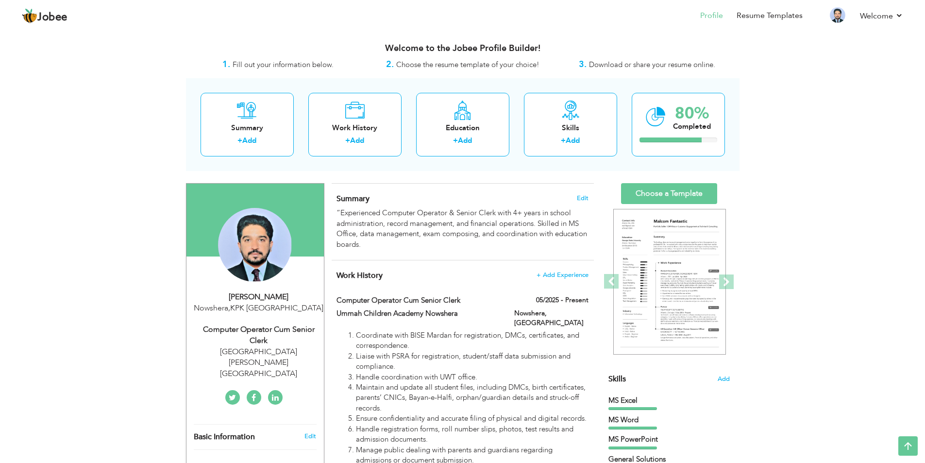 Image resolution: width=925 pixels, height=463 pixels. I want to click on label: Computer Operator Cum Senior Clerk, so click(418, 300).